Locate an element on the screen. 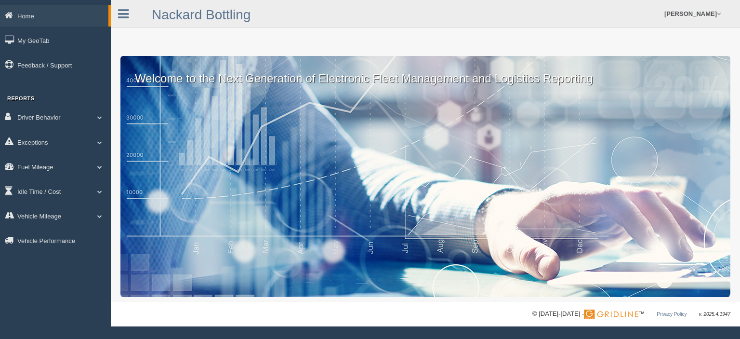  a: Nackard Bottling is located at coordinates (201, 14).